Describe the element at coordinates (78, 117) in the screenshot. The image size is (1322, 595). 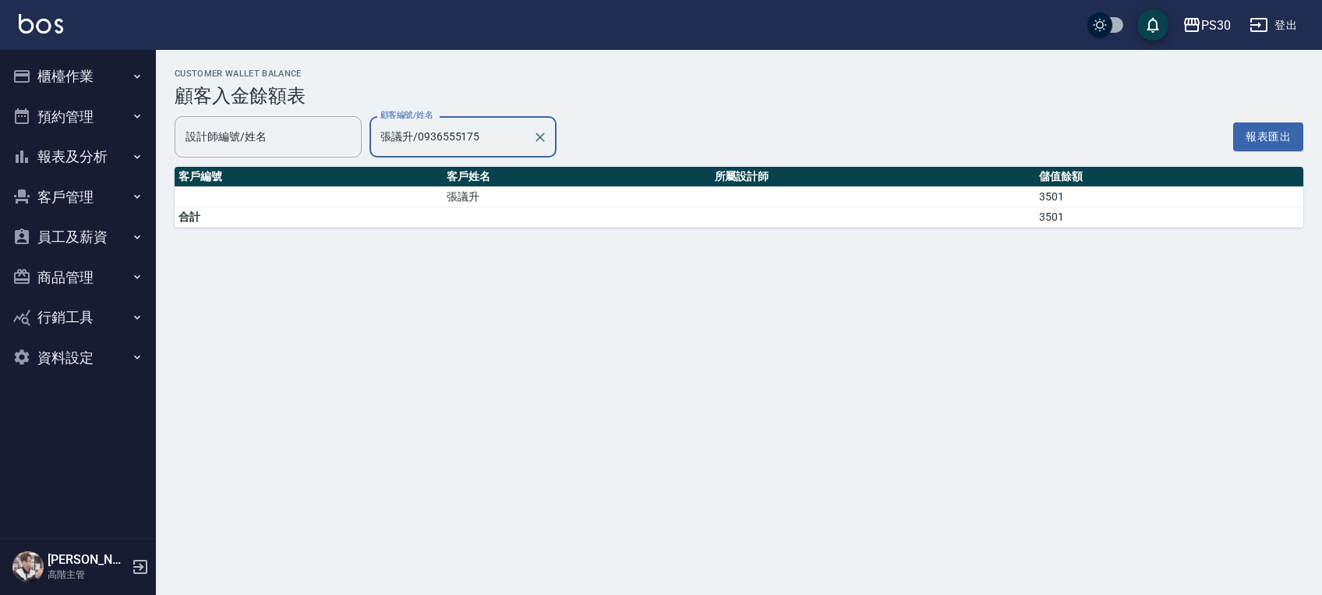
I see `button: 預約管理` at that location.